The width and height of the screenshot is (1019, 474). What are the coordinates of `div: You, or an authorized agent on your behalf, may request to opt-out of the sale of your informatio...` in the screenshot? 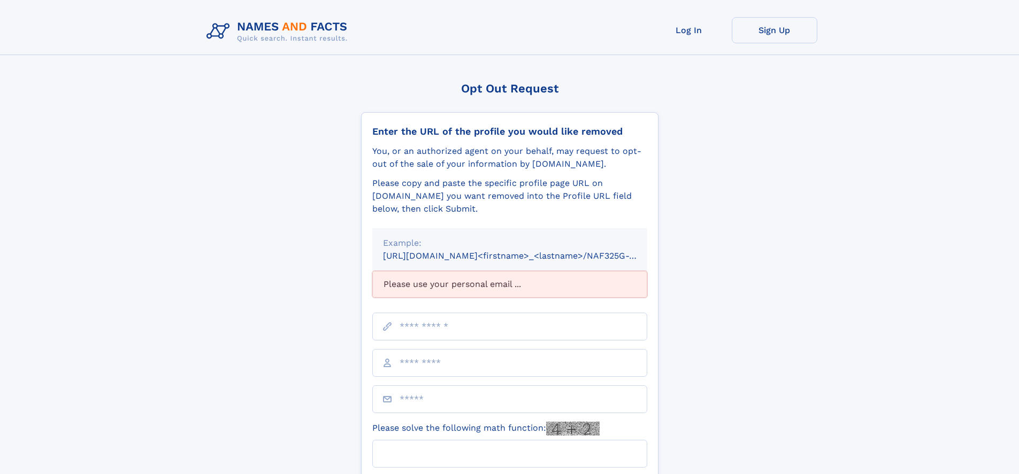 It's located at (510, 158).